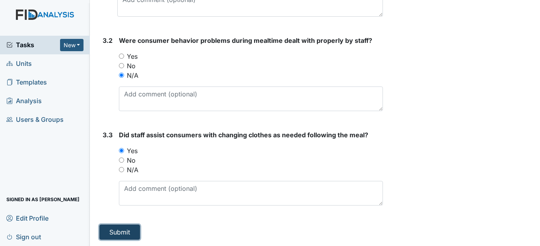 This screenshot has width=540, height=246. What do you see at coordinates (107, 135) in the screenshot?
I see `label: 3.3` at bounding box center [107, 135].